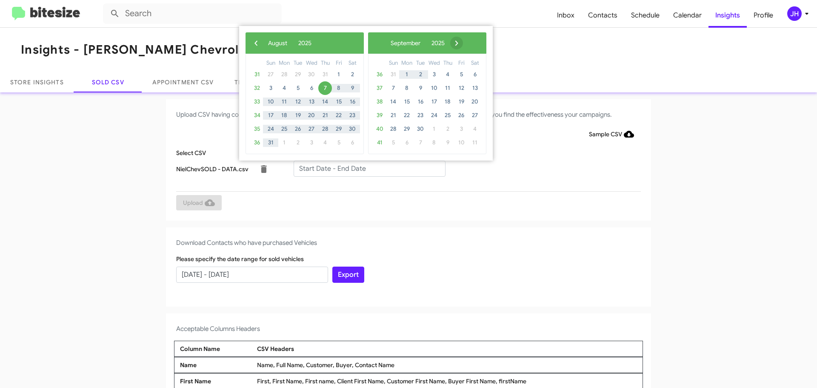  Describe the element at coordinates (257, 129) in the screenshot. I see `span: 35` at that location.